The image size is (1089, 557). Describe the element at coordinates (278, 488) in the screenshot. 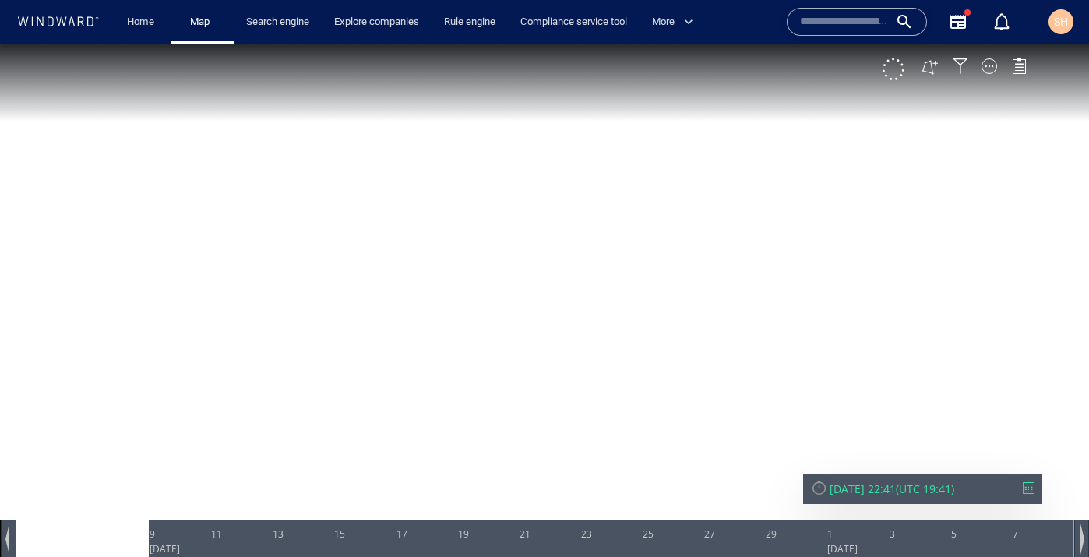

I see `div: 13` at that location.